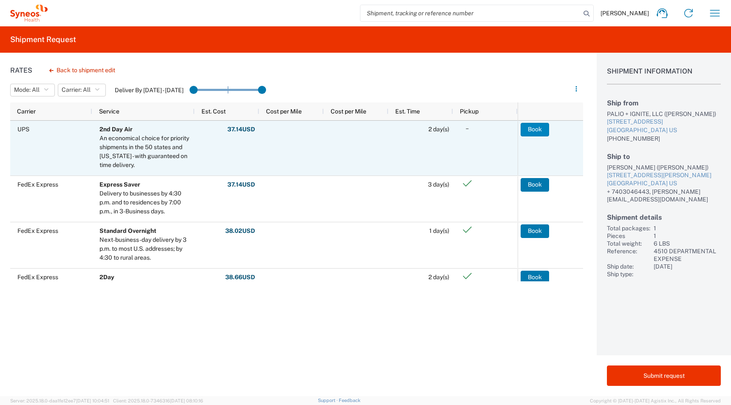  I want to click on span: Carrier: All, so click(76, 90).